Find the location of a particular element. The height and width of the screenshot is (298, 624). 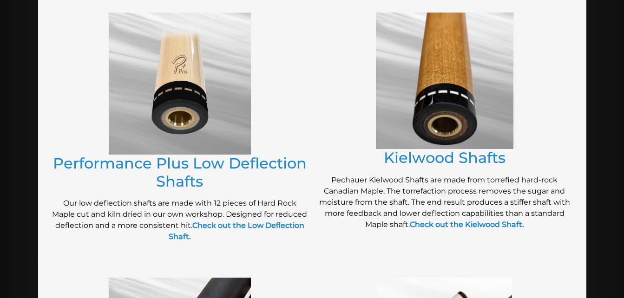

p: Our low deflection shafts are made with 12 pieces of Hard Rock Maple cut and kiln dried in our ow... is located at coordinates (180, 220).